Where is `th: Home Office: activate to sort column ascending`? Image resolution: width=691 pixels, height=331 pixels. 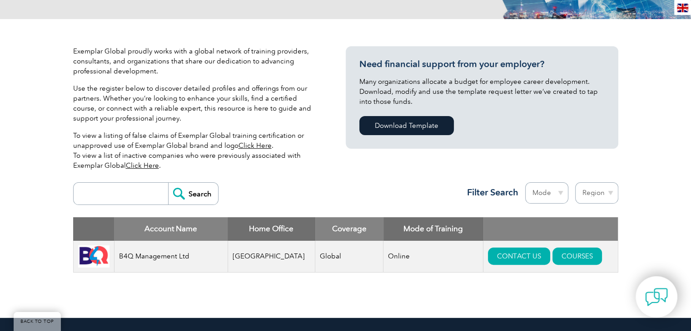
th: Home Office: activate to sort column ascending is located at coordinates (271, 229).